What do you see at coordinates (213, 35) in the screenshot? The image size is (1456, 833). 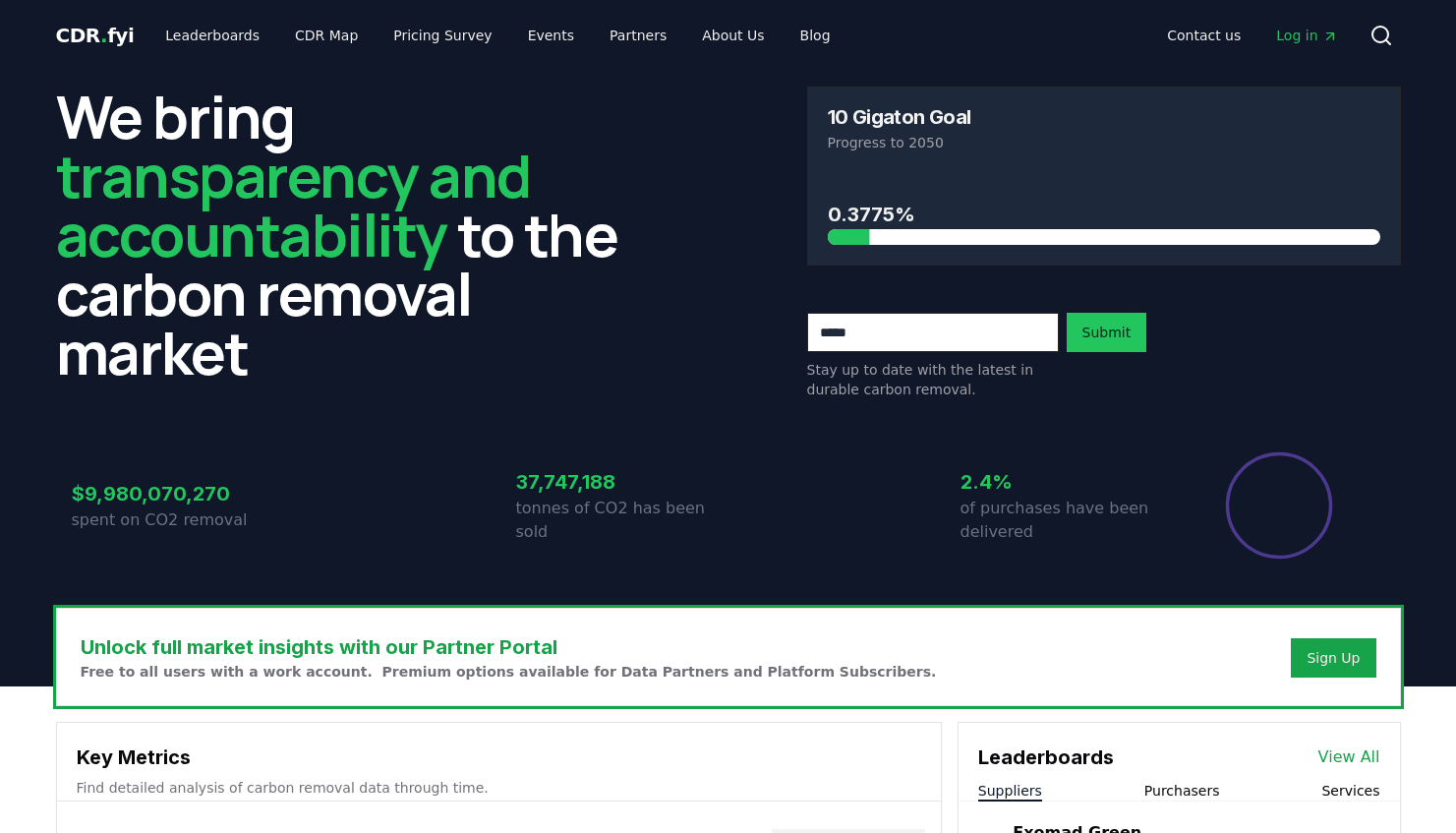 I see `a: Leaderboards` at bounding box center [213, 35].